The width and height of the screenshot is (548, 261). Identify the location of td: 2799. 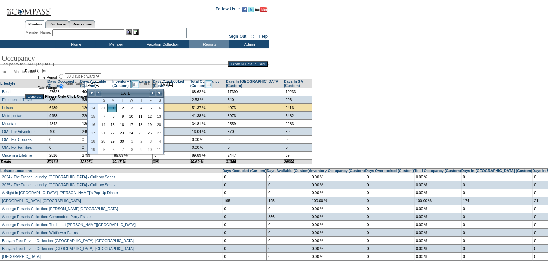
(96, 155).